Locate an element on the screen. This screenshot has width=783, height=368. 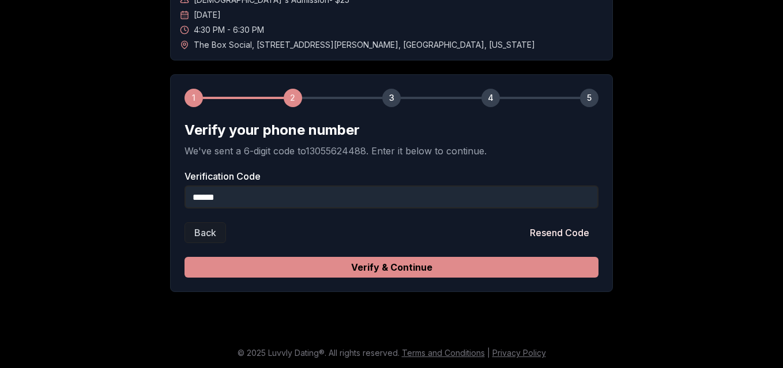
p: We've sent a 6-digit code to 13055624488 . Enter it below to continue. is located at coordinates (391, 151).